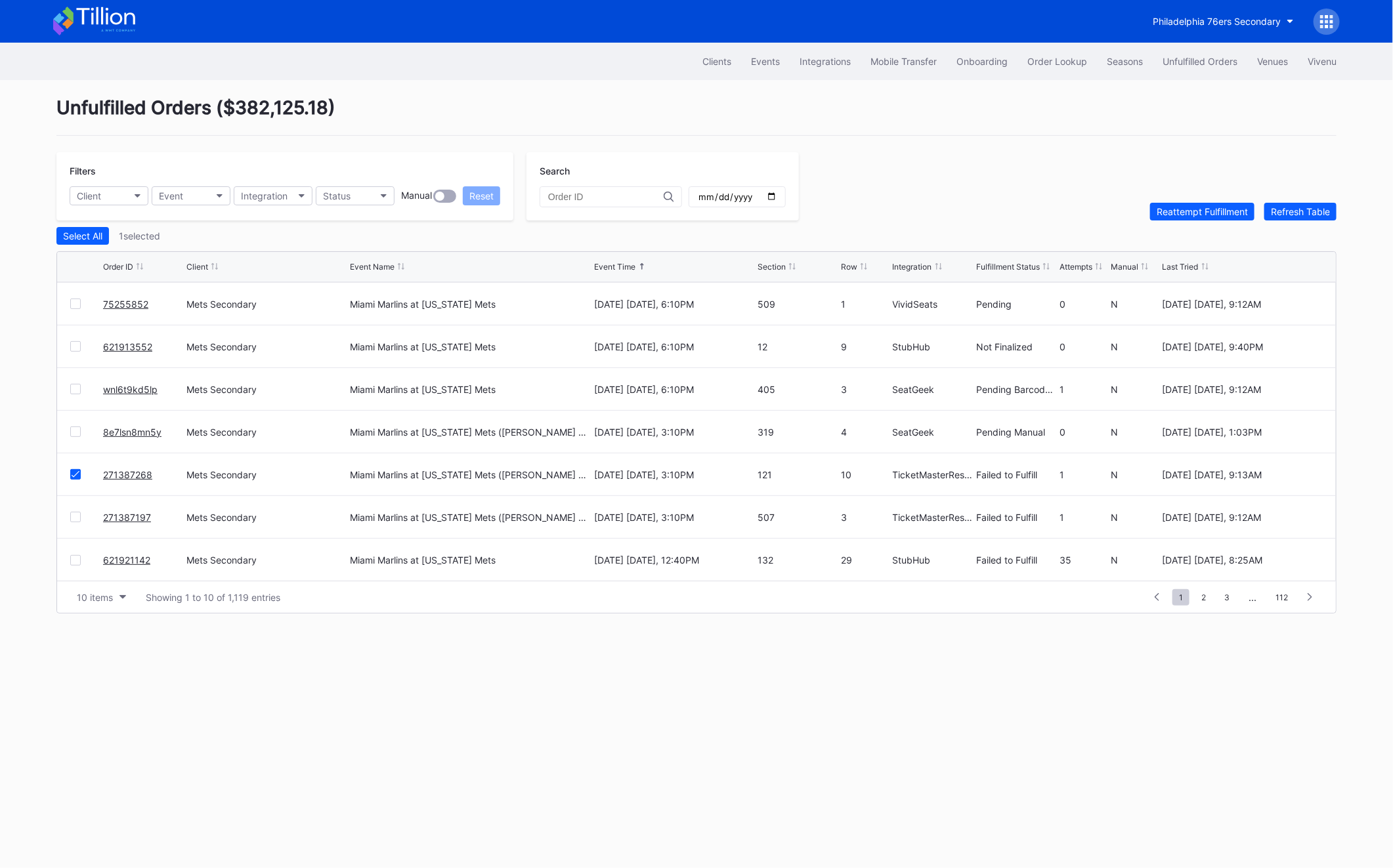  I want to click on div: 10, so click(865, 475).